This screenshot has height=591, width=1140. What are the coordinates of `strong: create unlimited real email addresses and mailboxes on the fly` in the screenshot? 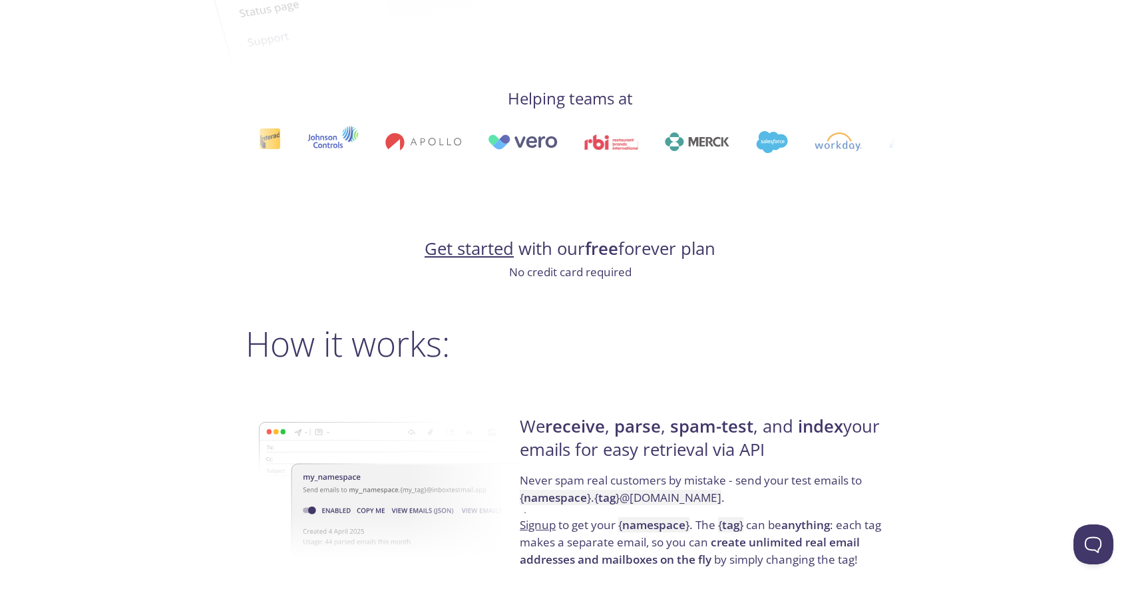 It's located at (689, 550).